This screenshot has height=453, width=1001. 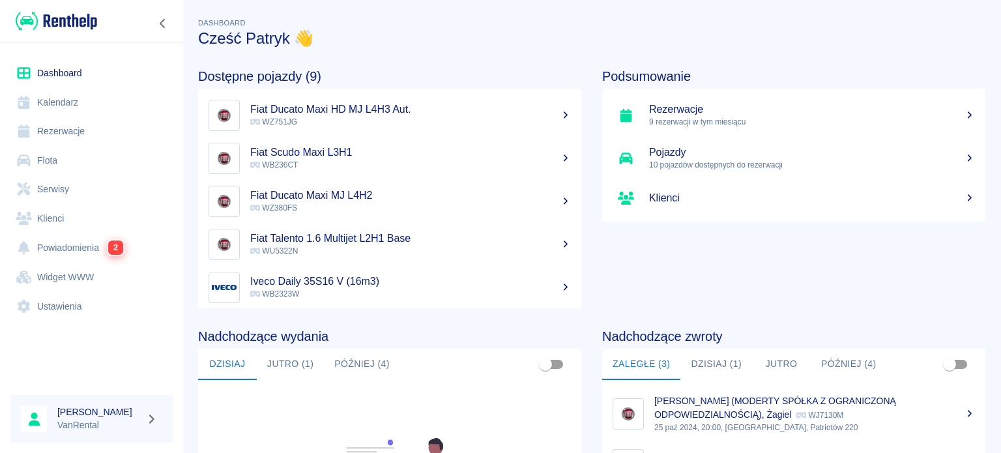 I want to click on h5: Rezerwacje, so click(x=812, y=109).